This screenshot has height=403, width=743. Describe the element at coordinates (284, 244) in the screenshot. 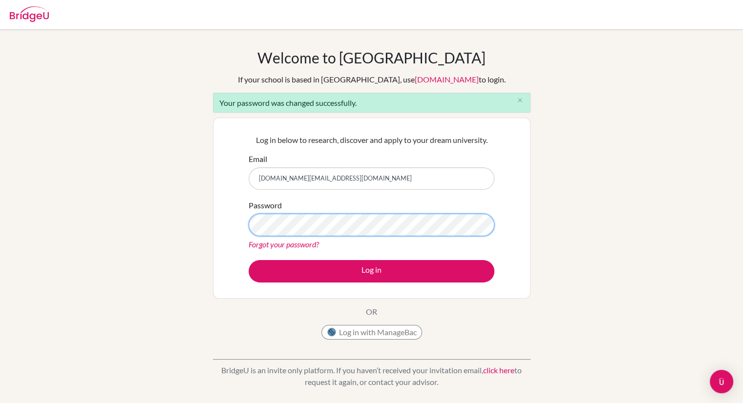

I see `a: Forgot your password?` at that location.